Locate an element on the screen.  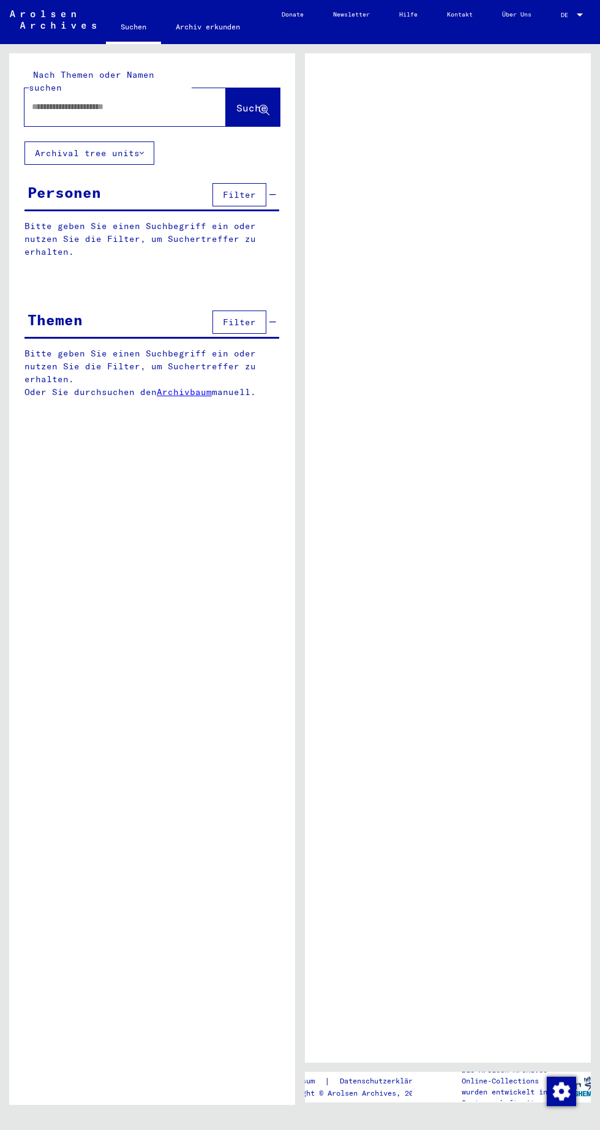
p: Copyright © Arolsen Archives, 2021 is located at coordinates (358, 1093).